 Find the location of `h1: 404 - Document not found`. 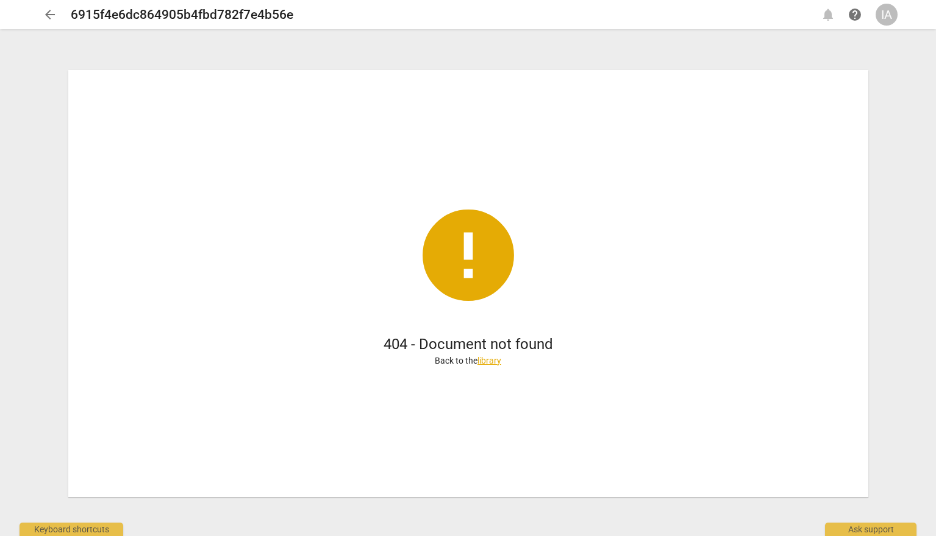

h1: 404 - Document not found is located at coordinates (468, 344).